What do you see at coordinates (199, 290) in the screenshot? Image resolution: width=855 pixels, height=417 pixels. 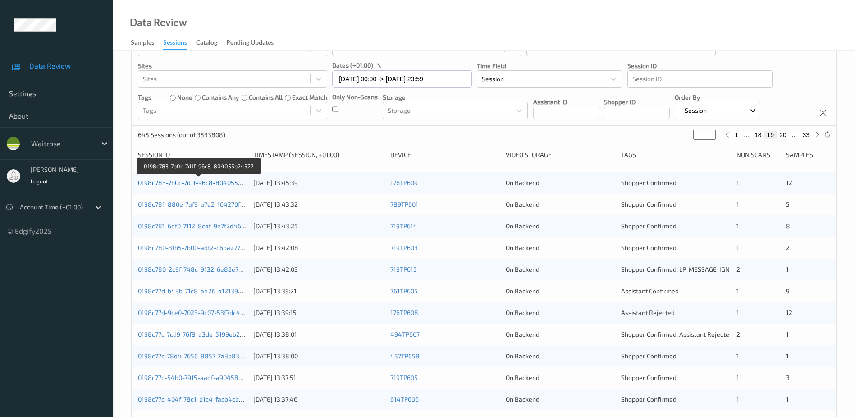 I see `a: 0198c77d-b43b-71c8-a426-a12139e51948` at bounding box center [199, 290].